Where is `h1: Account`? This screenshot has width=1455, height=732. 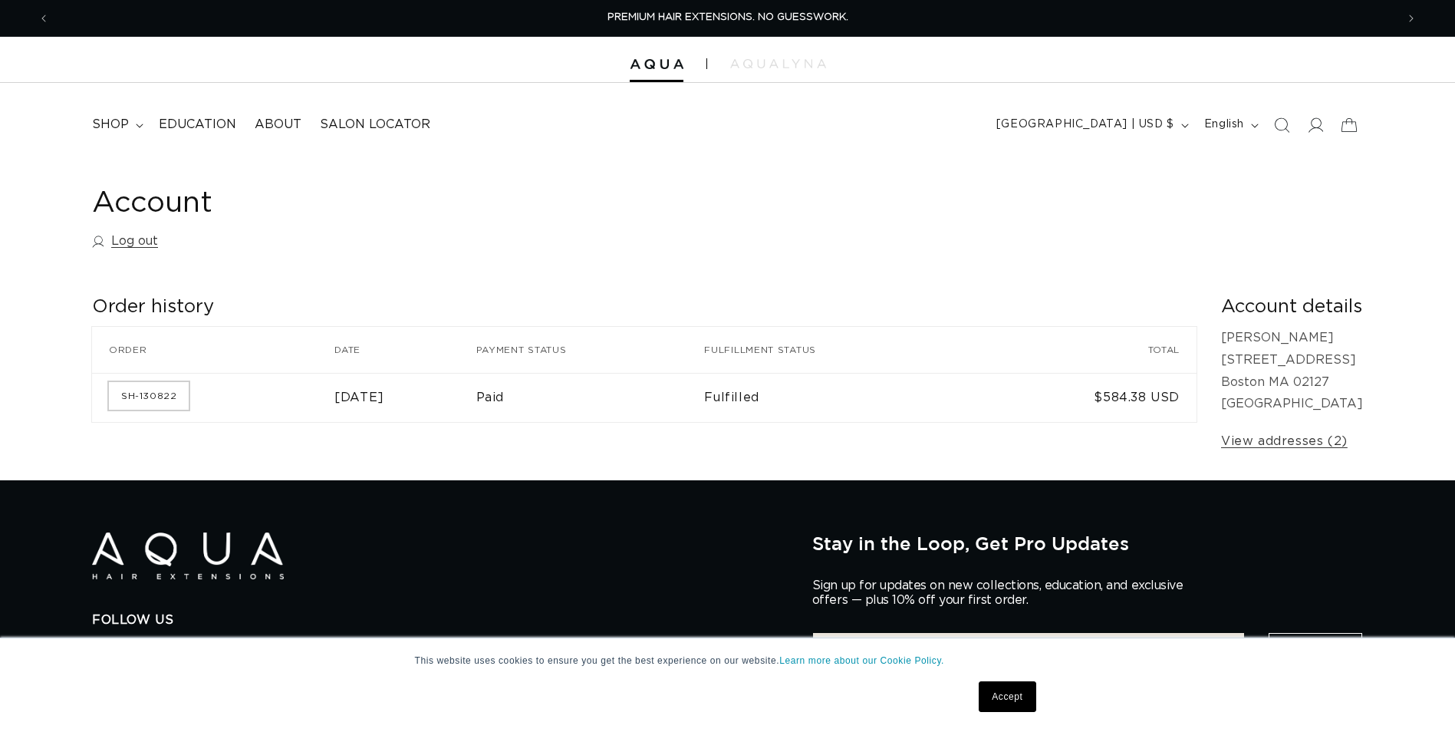
h1: Account is located at coordinates (727, 203).